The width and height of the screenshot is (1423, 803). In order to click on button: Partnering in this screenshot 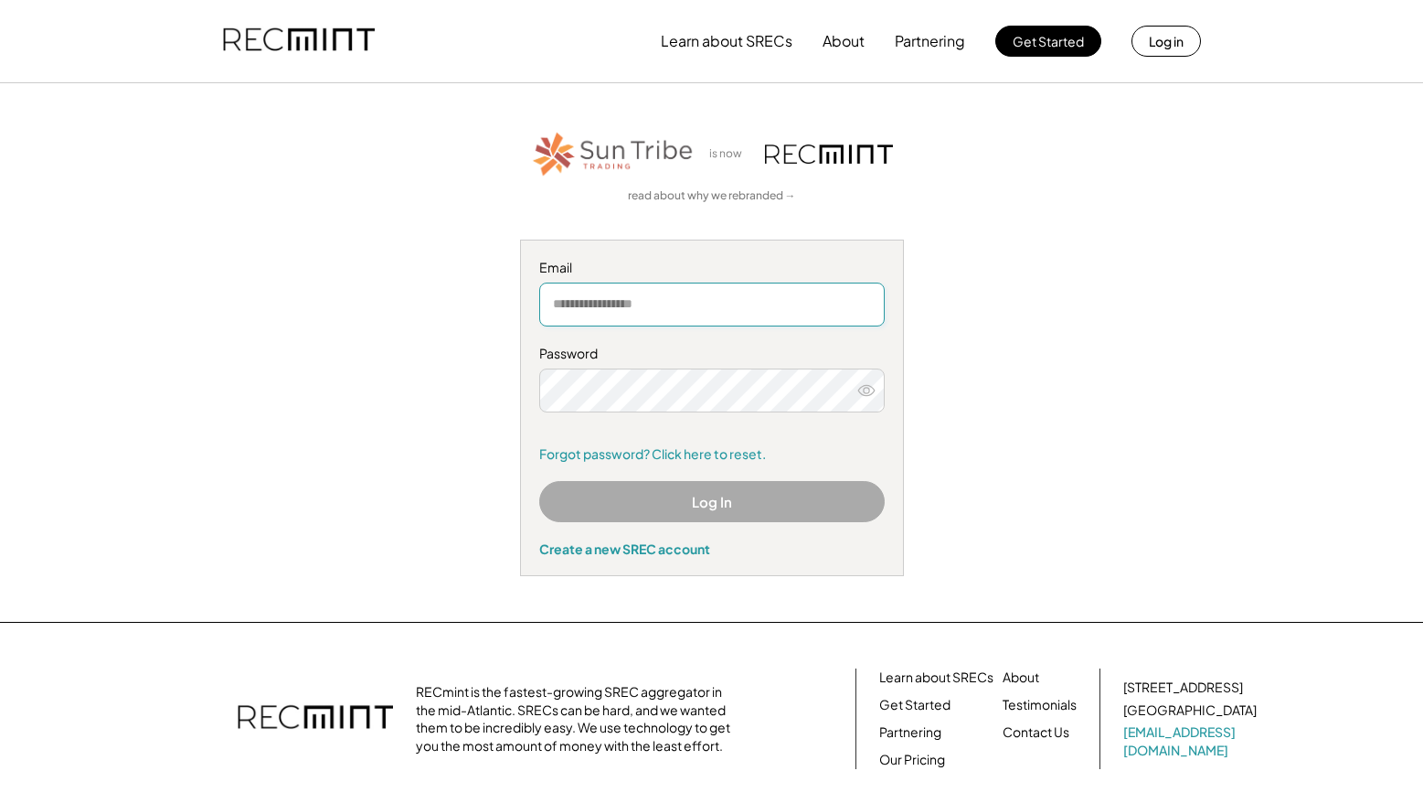, I will do `click(930, 41)`.